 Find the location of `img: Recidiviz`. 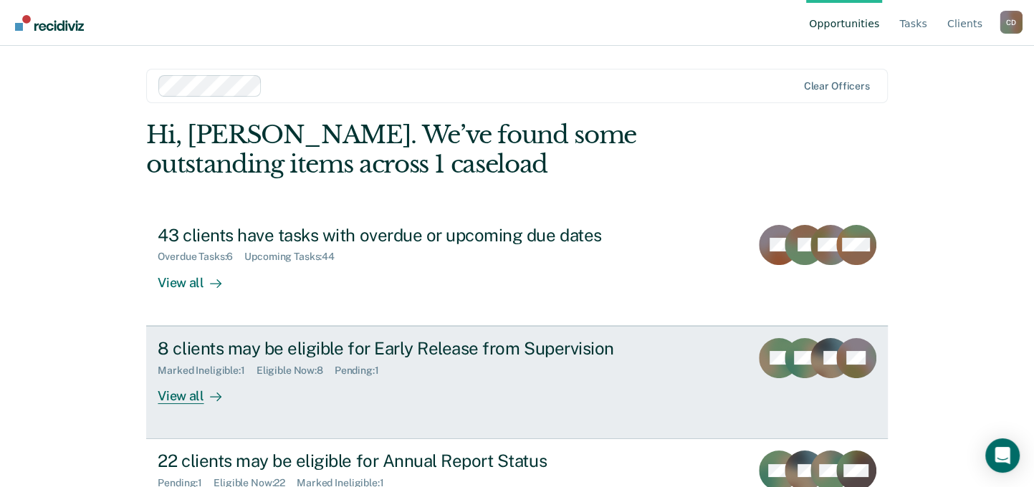

img: Recidiviz is located at coordinates (49, 23).